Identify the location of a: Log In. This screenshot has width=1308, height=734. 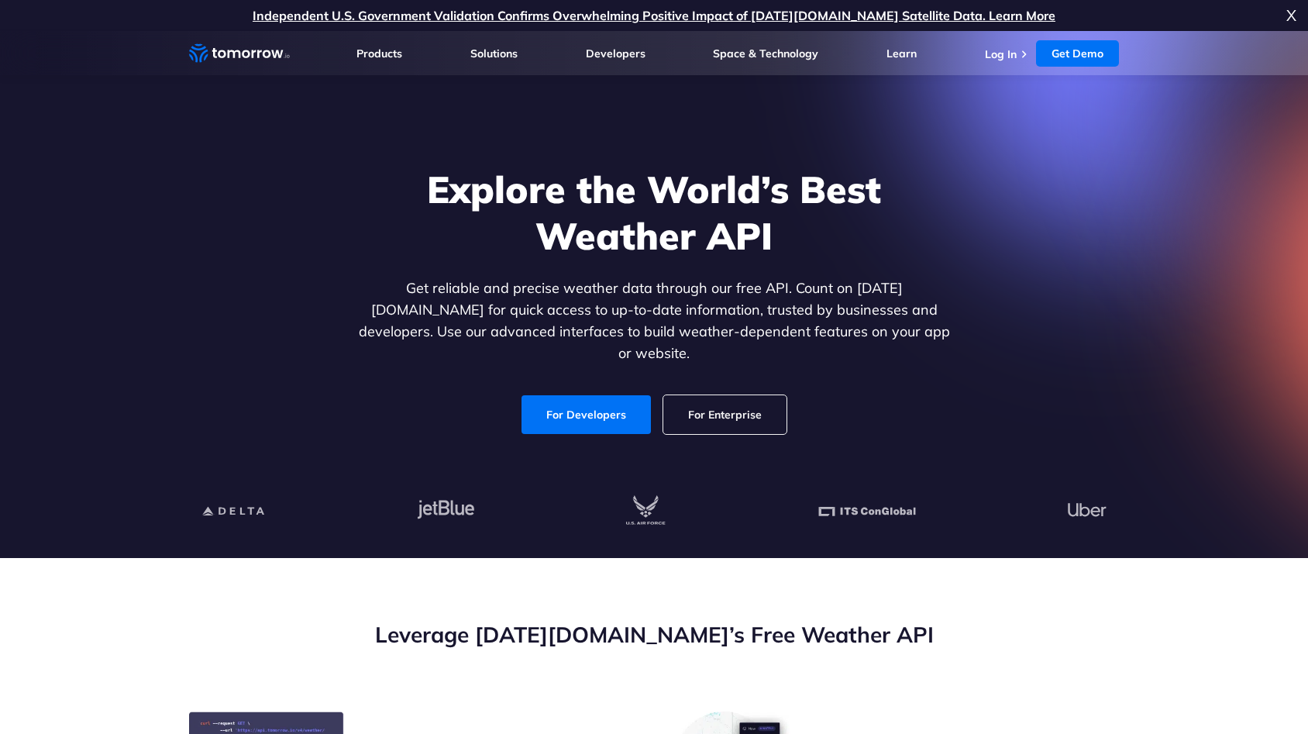
(1000, 54).